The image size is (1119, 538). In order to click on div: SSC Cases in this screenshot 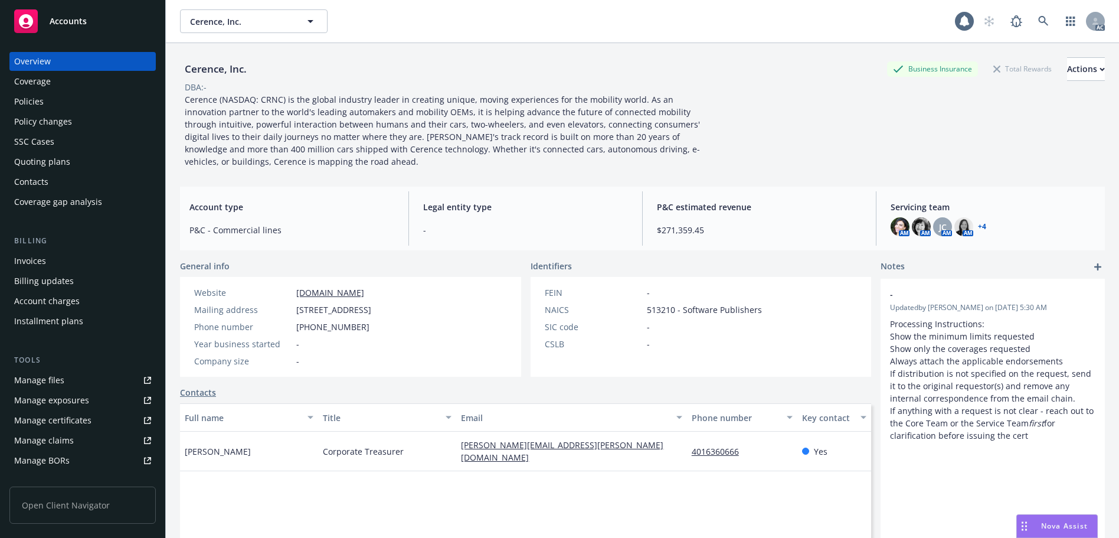, I will do `click(34, 142)`.